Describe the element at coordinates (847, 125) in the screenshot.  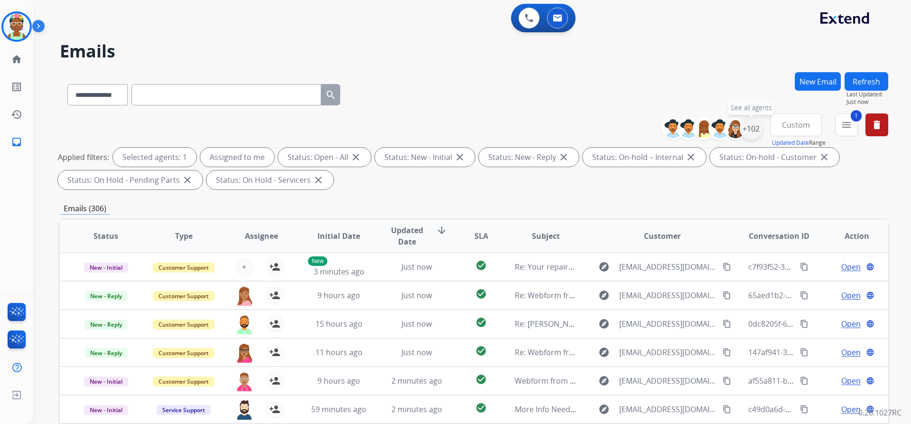
I see `mat-icon: menu` at that location.